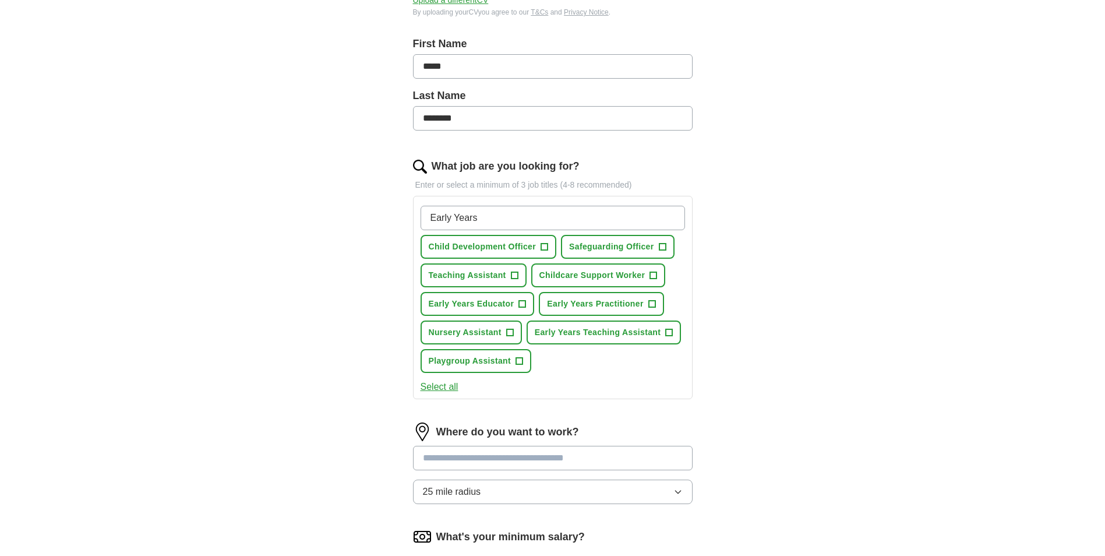 Image resolution: width=1105 pixels, height=556 pixels. What do you see at coordinates (465, 332) in the screenshot?
I see `span: Nursery Assistant` at bounding box center [465, 332].